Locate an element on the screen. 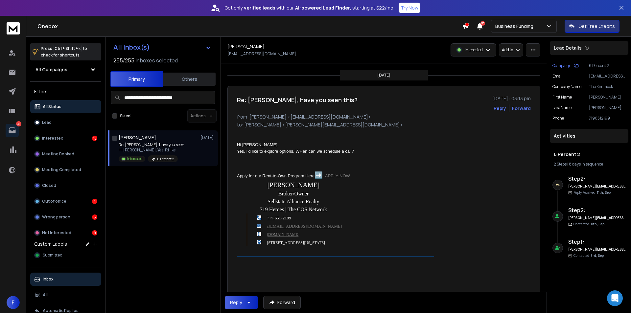  p: Broker/Owner is located at coordinates (293, 194).